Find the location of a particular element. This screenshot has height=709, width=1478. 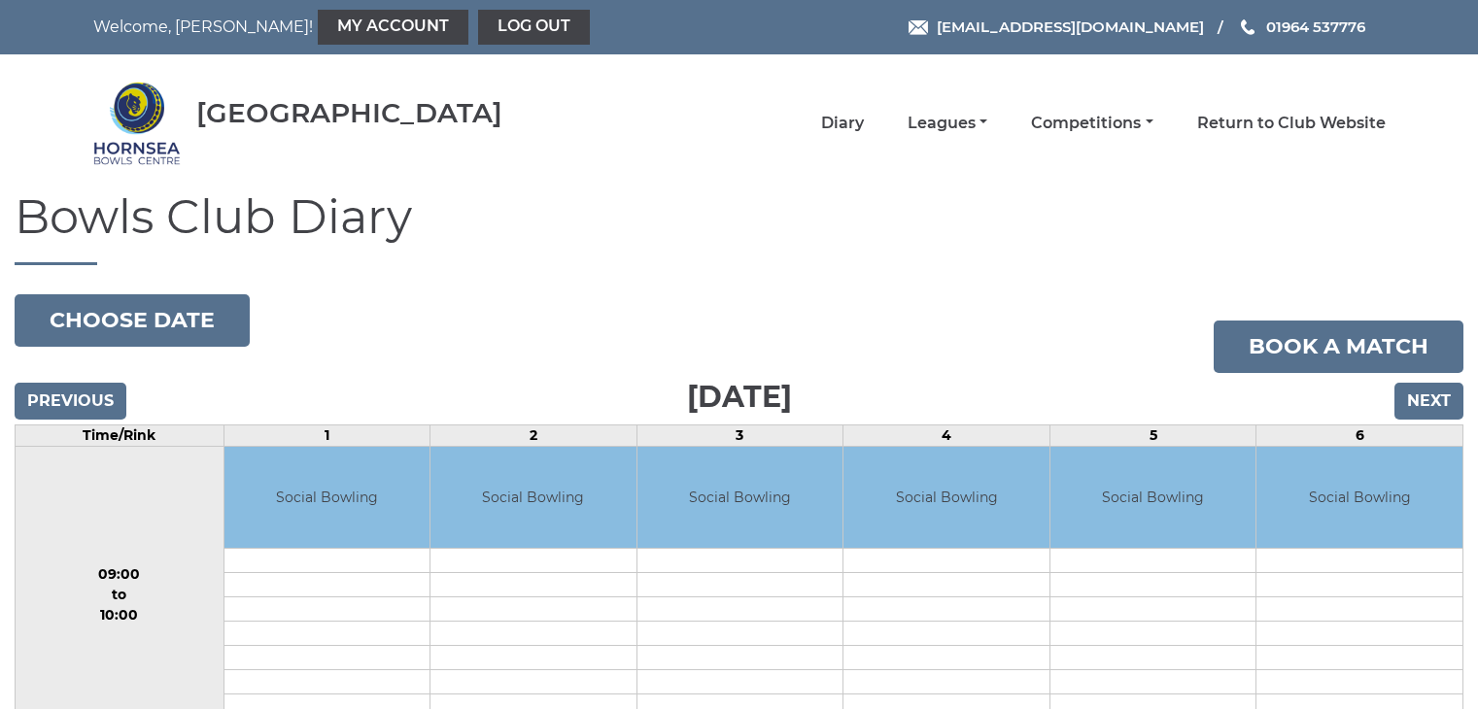

img: Hornsea Bowls Centre is located at coordinates (137, 123).